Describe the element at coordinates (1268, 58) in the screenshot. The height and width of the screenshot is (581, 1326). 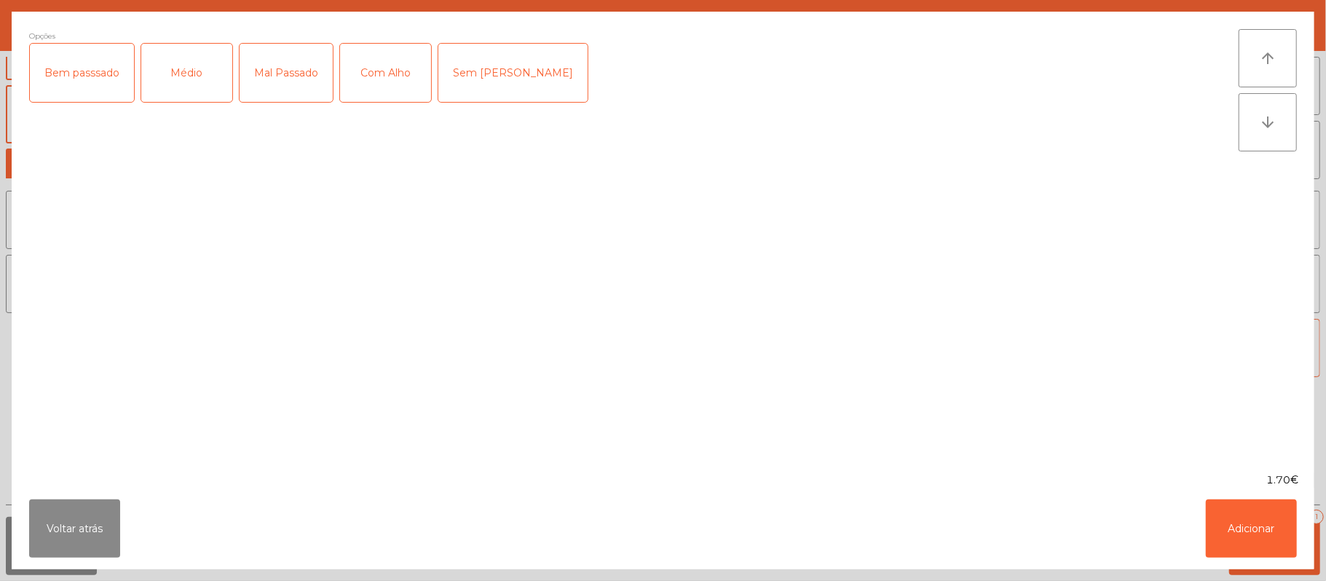
I see `i: arrow_upward` at that location.